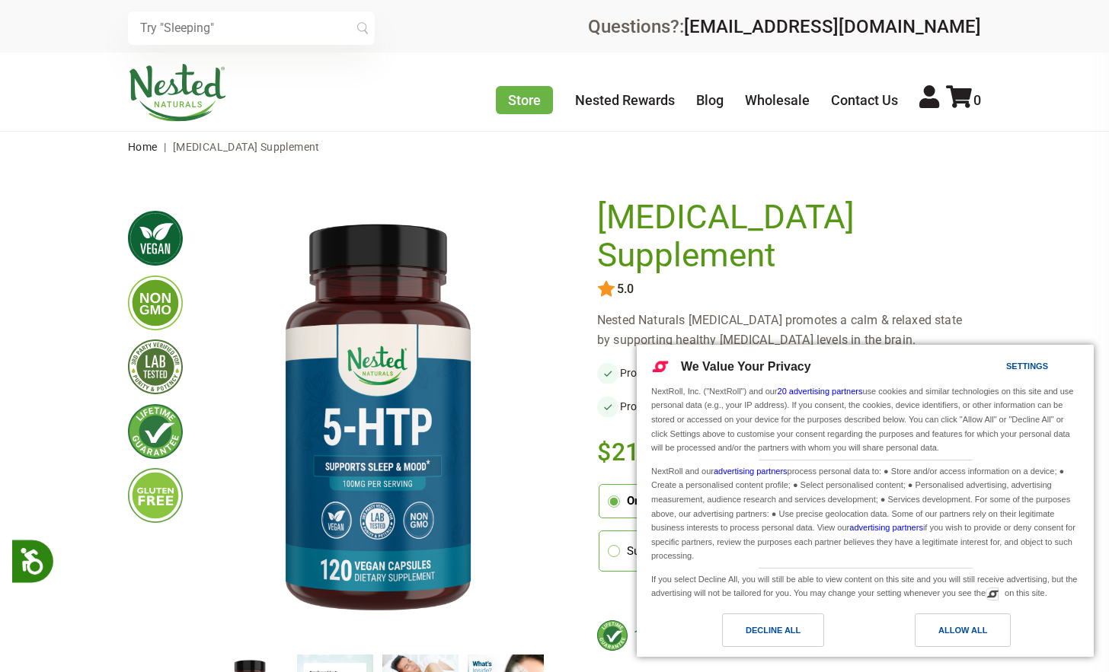  What do you see at coordinates (625, 289) in the screenshot?
I see `span: 5.0` at bounding box center [625, 289].